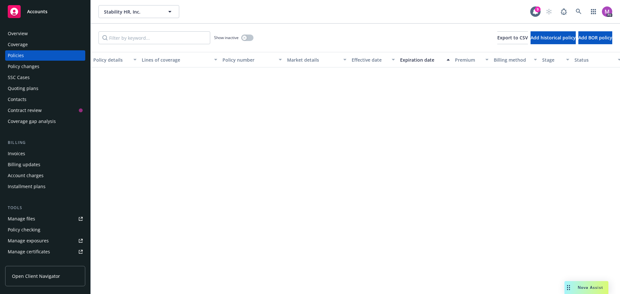 Image resolution: width=620 pixels, height=294 pixels. Describe the element at coordinates (18, 45) in the screenshot. I see `div: Coverage` at that location.